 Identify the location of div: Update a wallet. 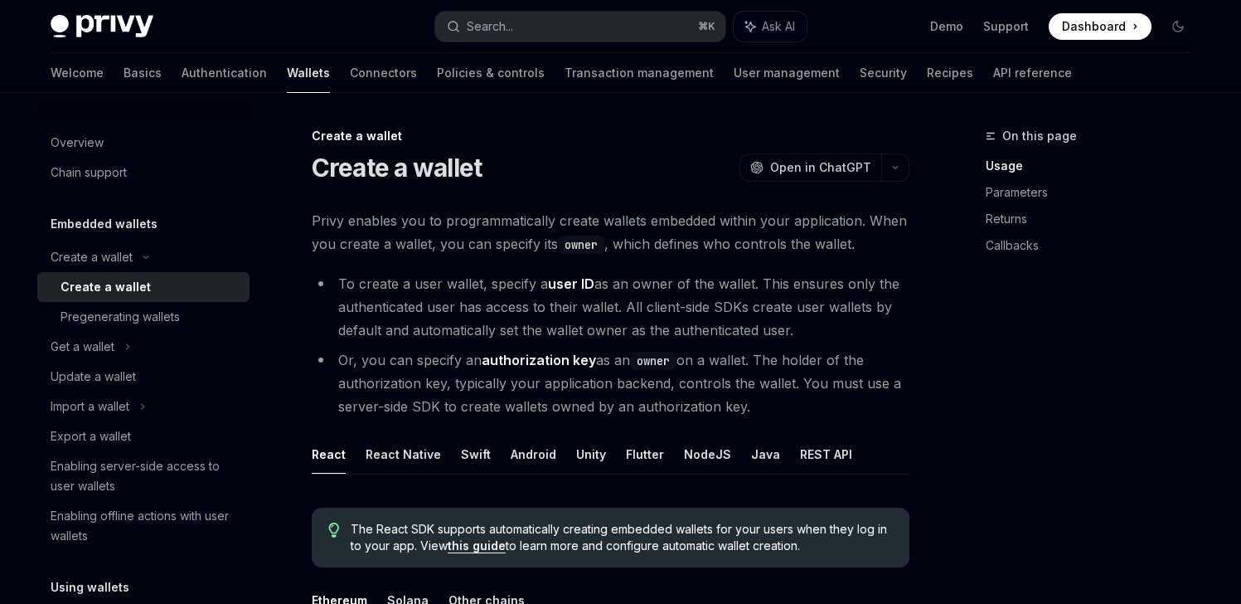
(93, 376).